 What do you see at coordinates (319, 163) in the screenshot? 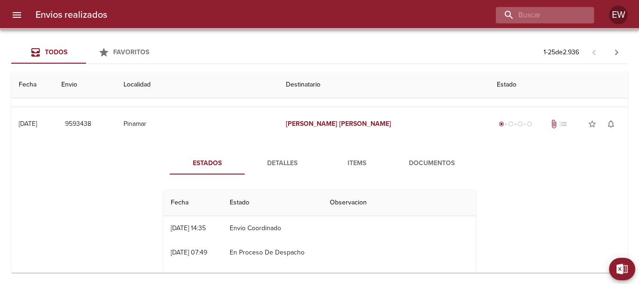
I see `div: Tabs detalle de guia` at bounding box center [319, 163].